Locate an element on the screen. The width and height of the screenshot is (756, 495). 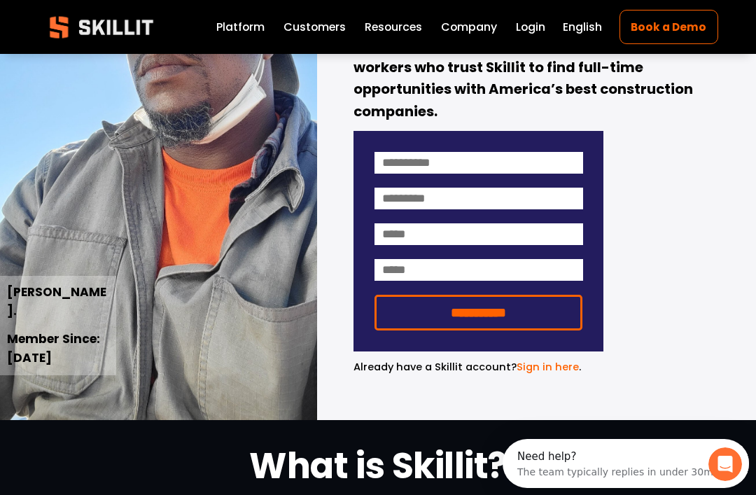
strong: What is Skillit? is located at coordinates (378, 466).